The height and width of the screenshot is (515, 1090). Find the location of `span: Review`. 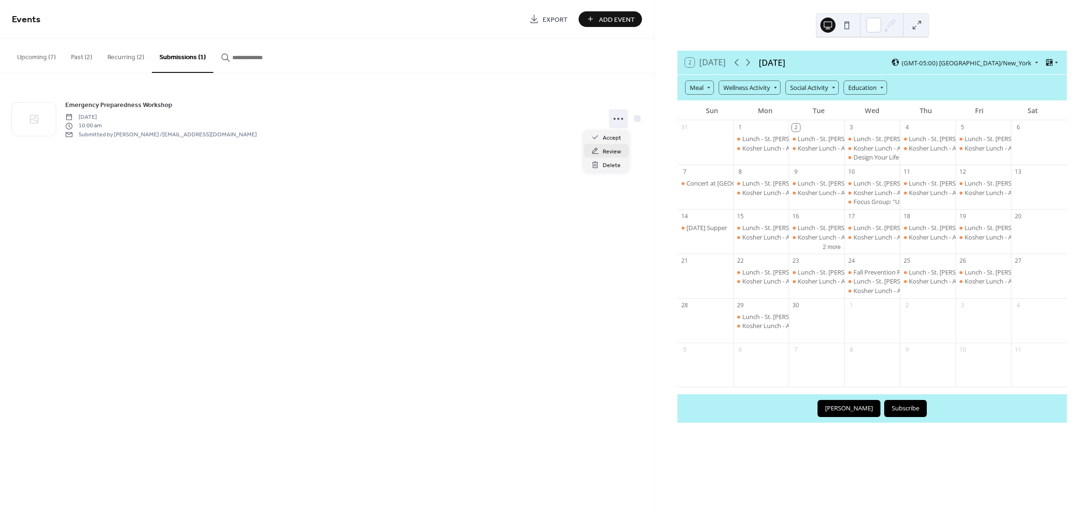

span: Review is located at coordinates (612, 151).